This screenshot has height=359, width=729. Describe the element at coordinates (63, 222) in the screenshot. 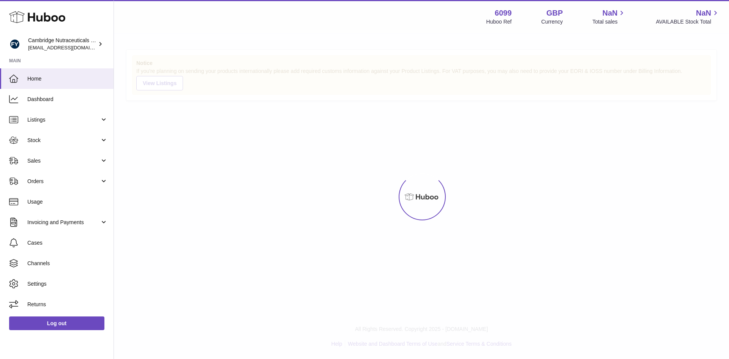

I see `span: Invoicing and Payments` at that location.